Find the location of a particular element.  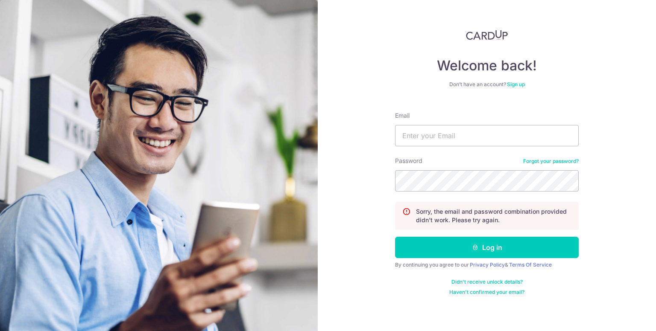

a: Forgot your password? is located at coordinates (551, 161).